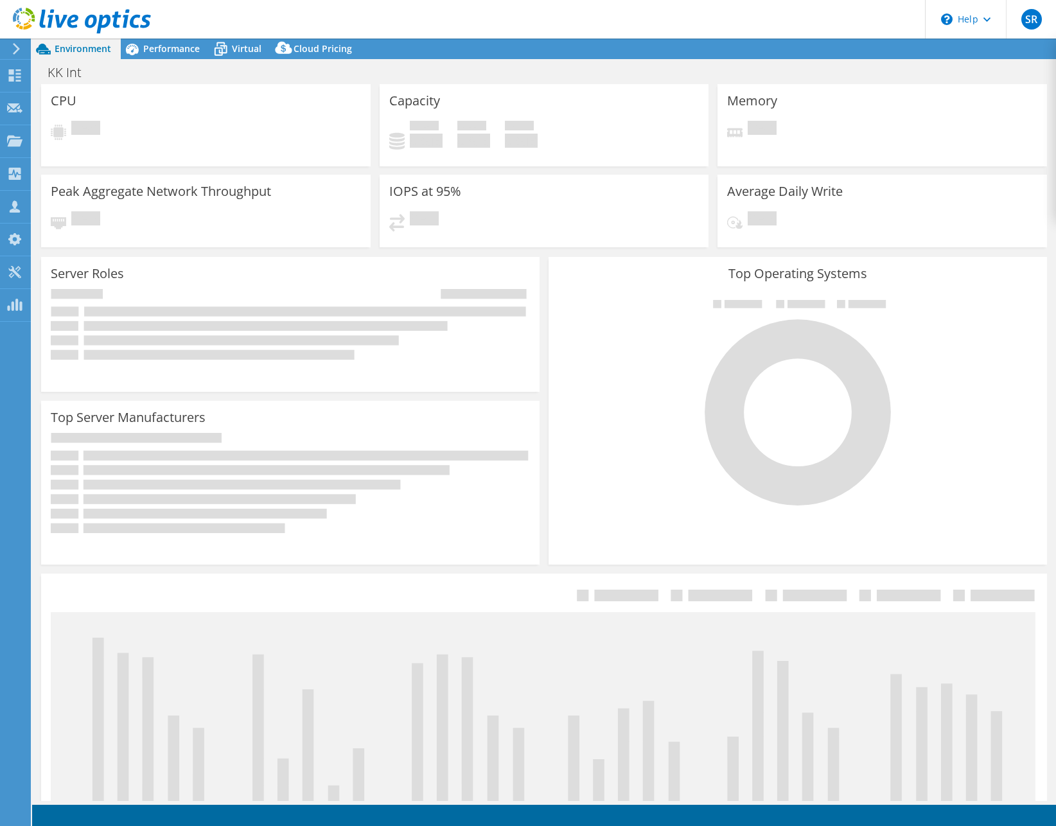 This screenshot has width=1056, height=826. I want to click on h3: Average Daily Write, so click(785, 191).